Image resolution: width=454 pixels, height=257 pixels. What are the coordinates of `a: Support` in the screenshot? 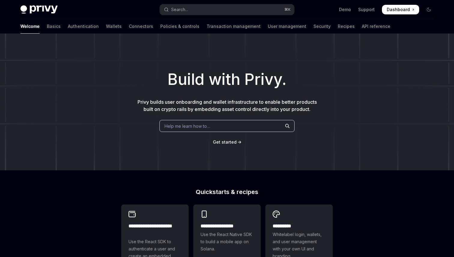 It's located at (367, 10).